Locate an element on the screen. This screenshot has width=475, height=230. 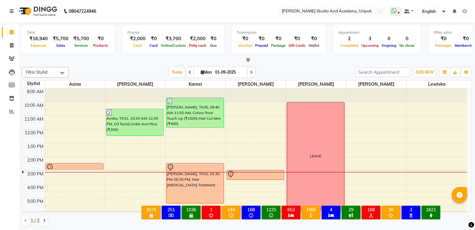
span: Prepaid is located at coordinates (261, 46).